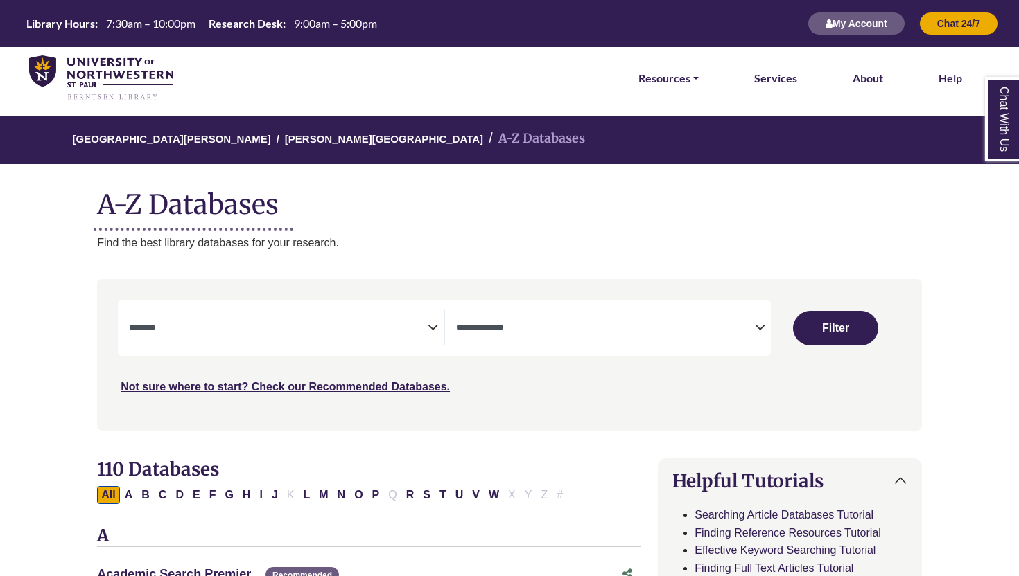 This screenshot has width=1019, height=576. I want to click on a: Hours Today, so click(202, 24).